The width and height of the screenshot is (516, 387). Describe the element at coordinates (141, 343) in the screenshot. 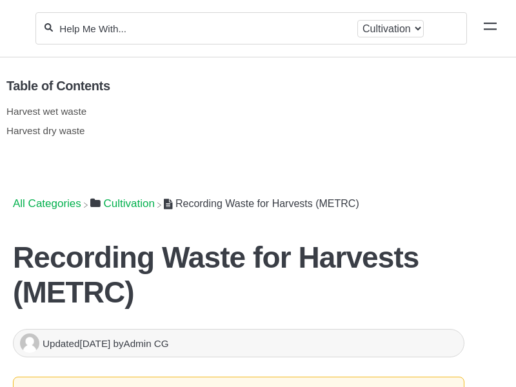

I see `span: by` at that location.